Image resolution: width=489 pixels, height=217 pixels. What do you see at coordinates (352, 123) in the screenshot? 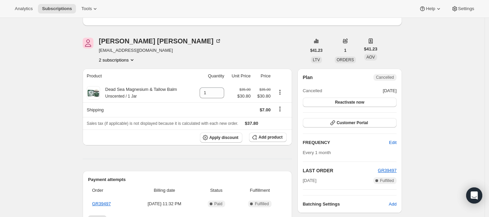
I see `span: Customer Portal` at bounding box center [352, 123].